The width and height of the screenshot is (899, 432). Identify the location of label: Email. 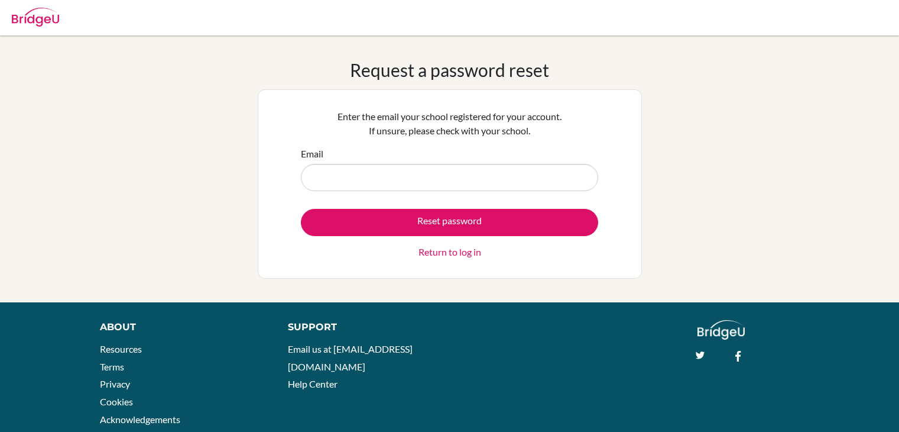
(312, 154).